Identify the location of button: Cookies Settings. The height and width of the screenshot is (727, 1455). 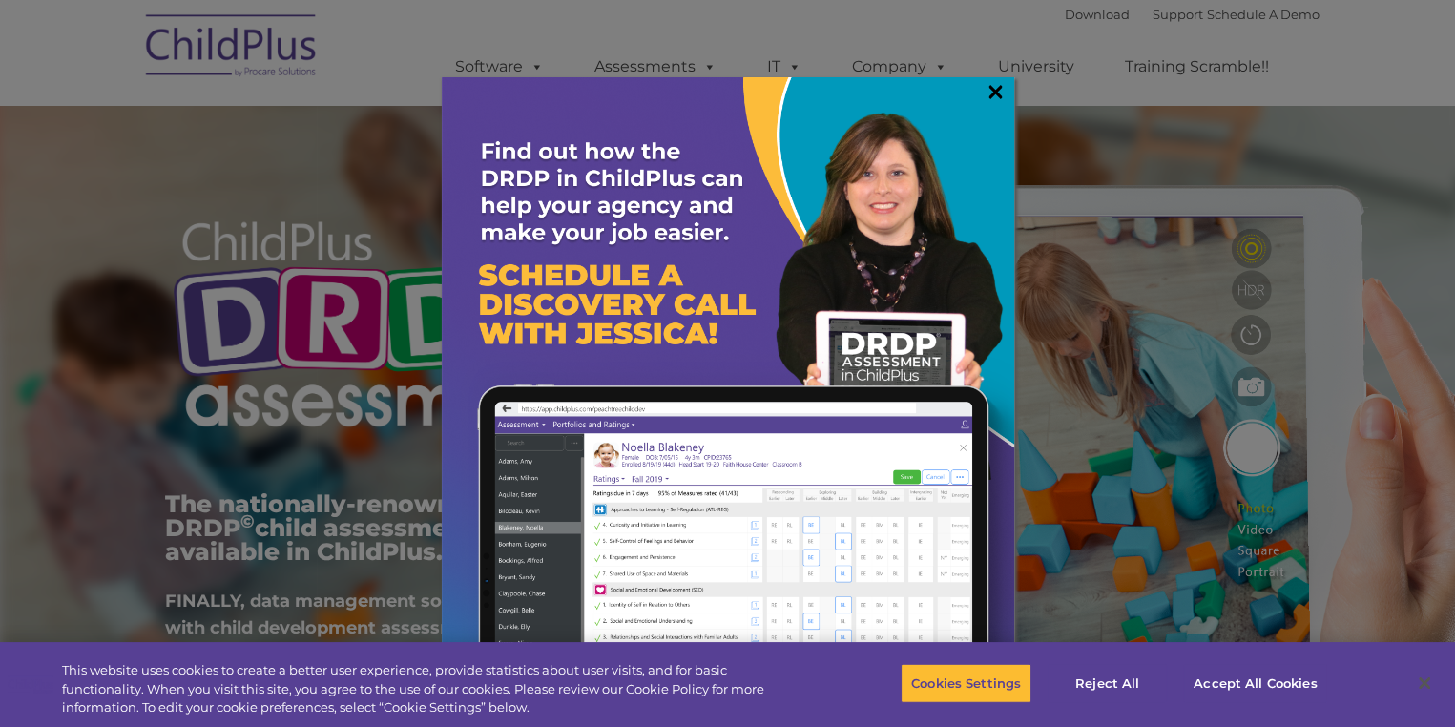
(966, 683).